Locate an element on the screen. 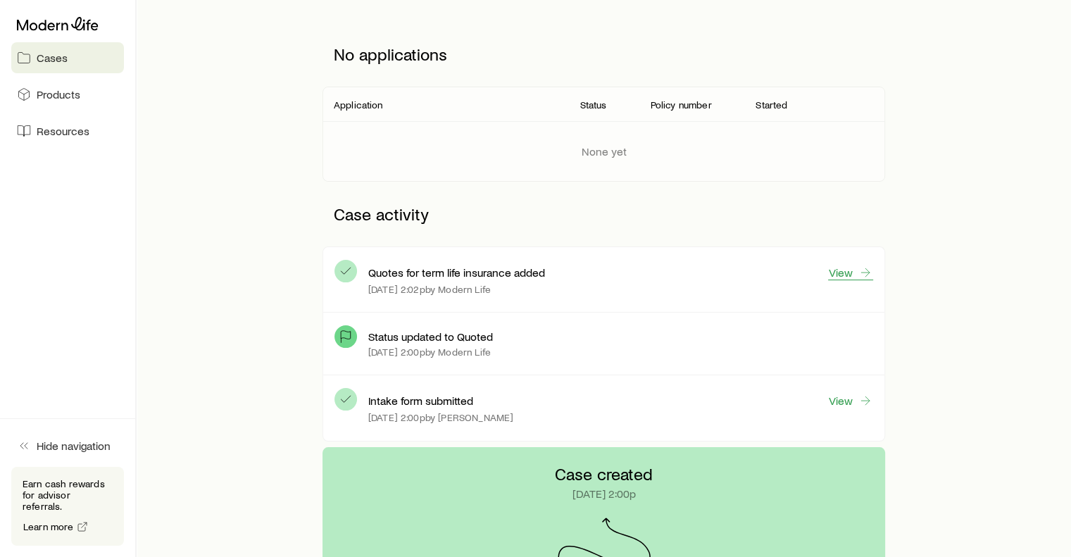 The width and height of the screenshot is (1071, 557). p: Case activity is located at coordinates (604, 214).